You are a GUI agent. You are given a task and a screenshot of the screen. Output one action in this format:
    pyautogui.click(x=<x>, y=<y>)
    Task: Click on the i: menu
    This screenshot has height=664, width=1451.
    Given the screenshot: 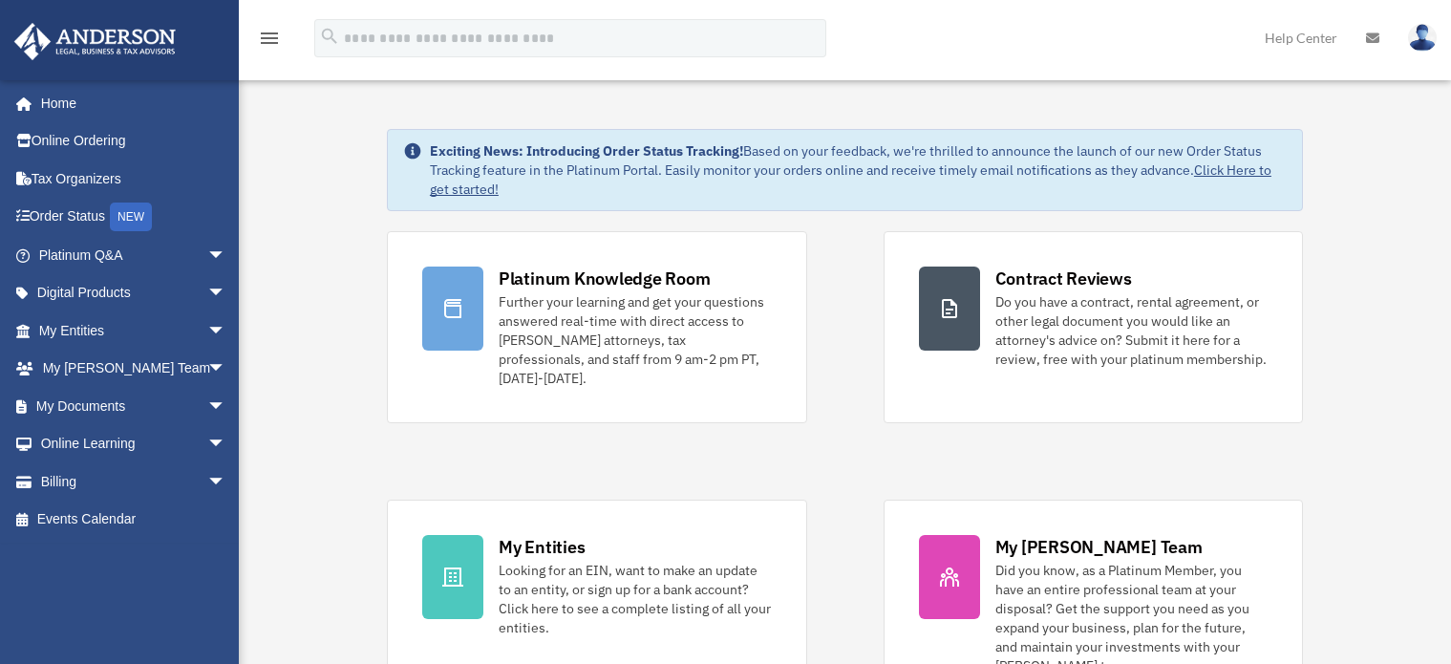 What is the action you would take?
    pyautogui.click(x=269, y=38)
    